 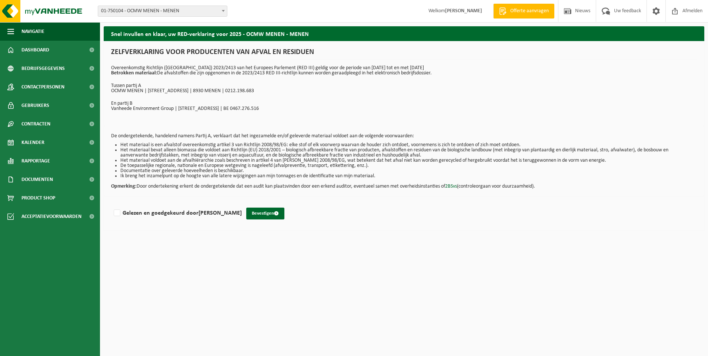 I want to click on span: Acceptatievoorwaarden, so click(x=51, y=217).